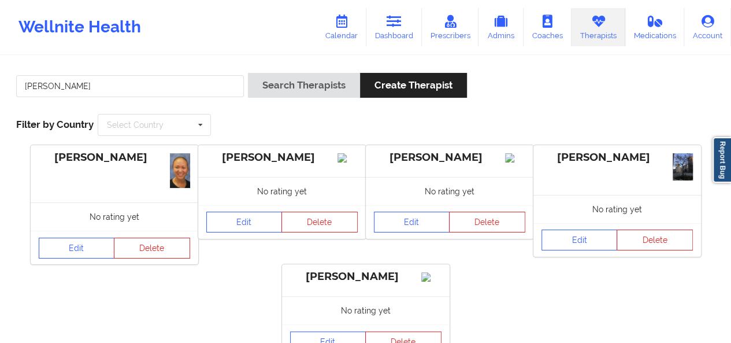 The image size is (731, 343). What do you see at coordinates (130, 86) in the screenshot?
I see `input: Search Keywords` at bounding box center [130, 86].